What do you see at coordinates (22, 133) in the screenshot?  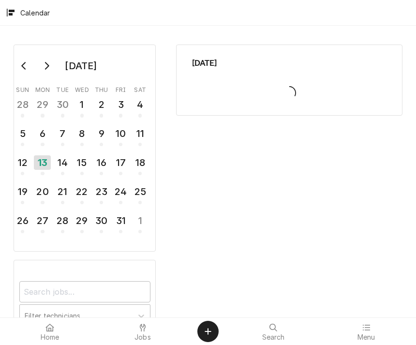 I see `div: 5` at bounding box center [22, 133].